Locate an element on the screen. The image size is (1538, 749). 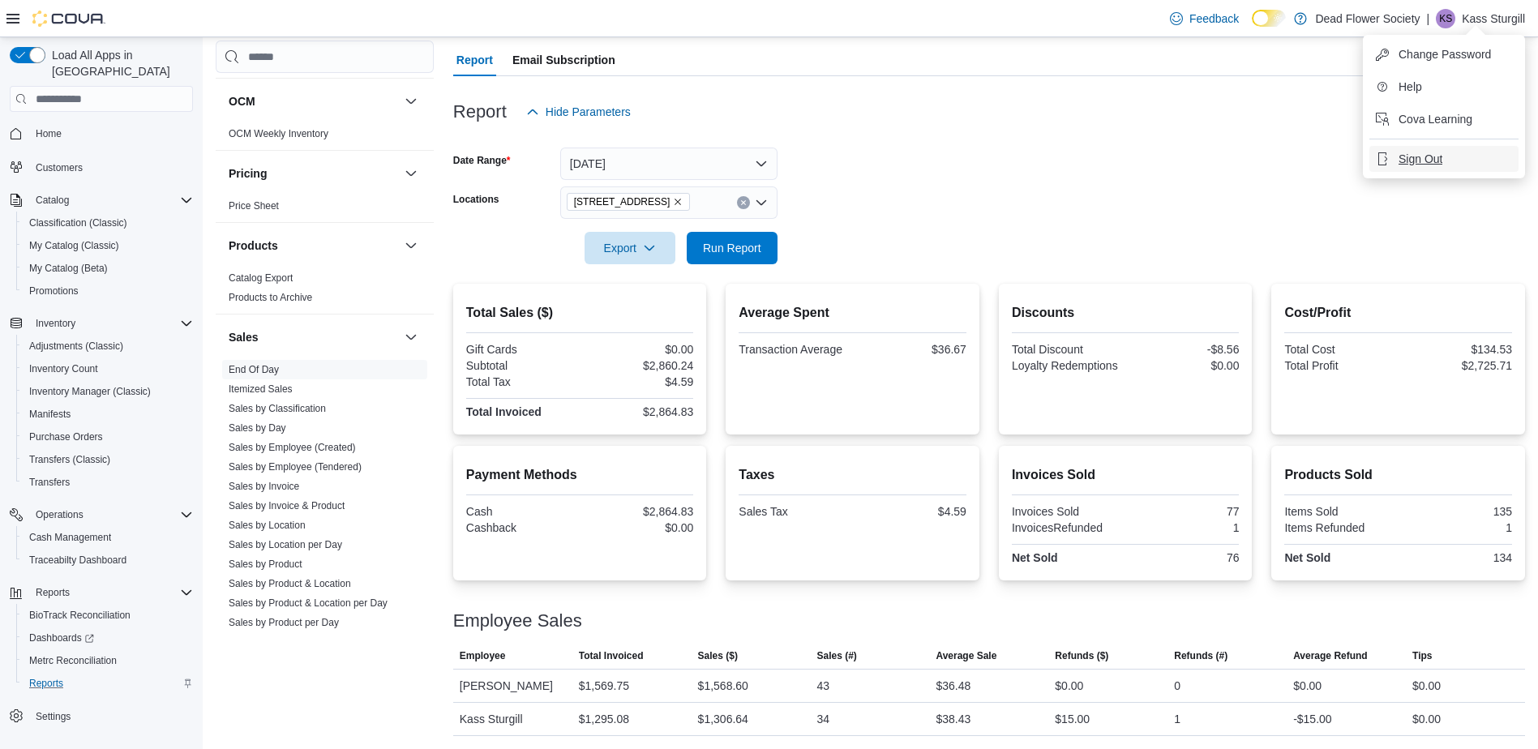
button: Transfers (Classic) is located at coordinates (108, 460).